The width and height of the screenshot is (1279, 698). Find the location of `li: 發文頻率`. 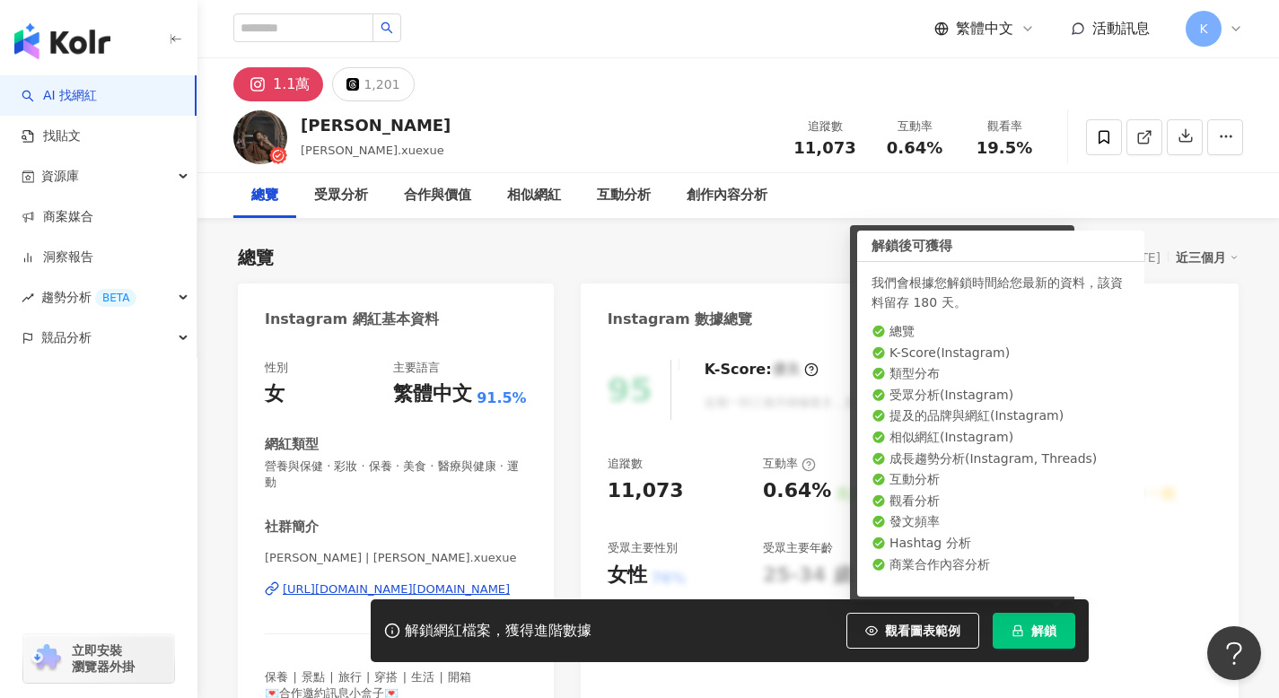

li: 發文頻率 is located at coordinates (1001, 522).